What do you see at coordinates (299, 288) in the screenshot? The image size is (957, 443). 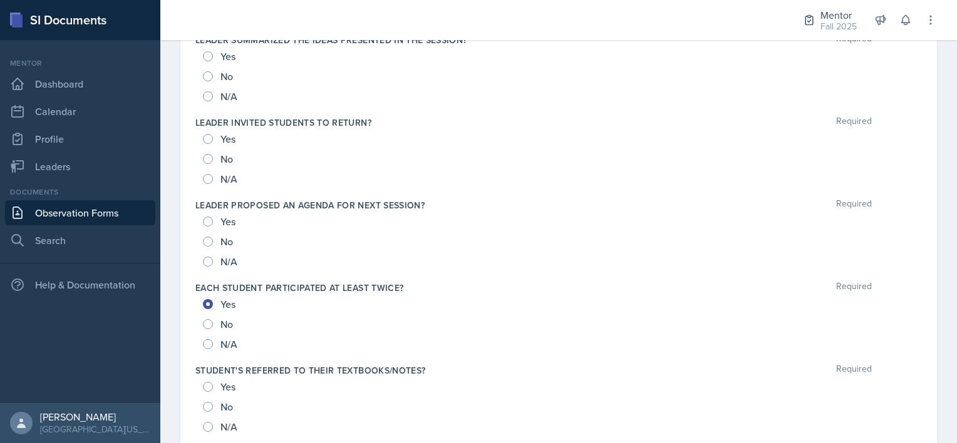 I see `label: Each student participated at least twice?` at bounding box center [299, 288].